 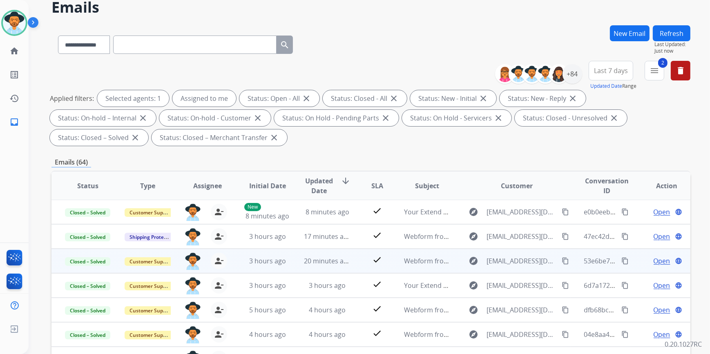 What do you see at coordinates (71, 162) in the screenshot?
I see `p: Emails (64)` at bounding box center [71, 162].